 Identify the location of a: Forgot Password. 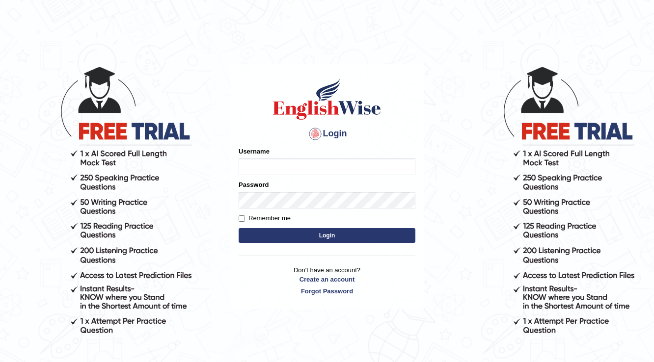
(327, 291).